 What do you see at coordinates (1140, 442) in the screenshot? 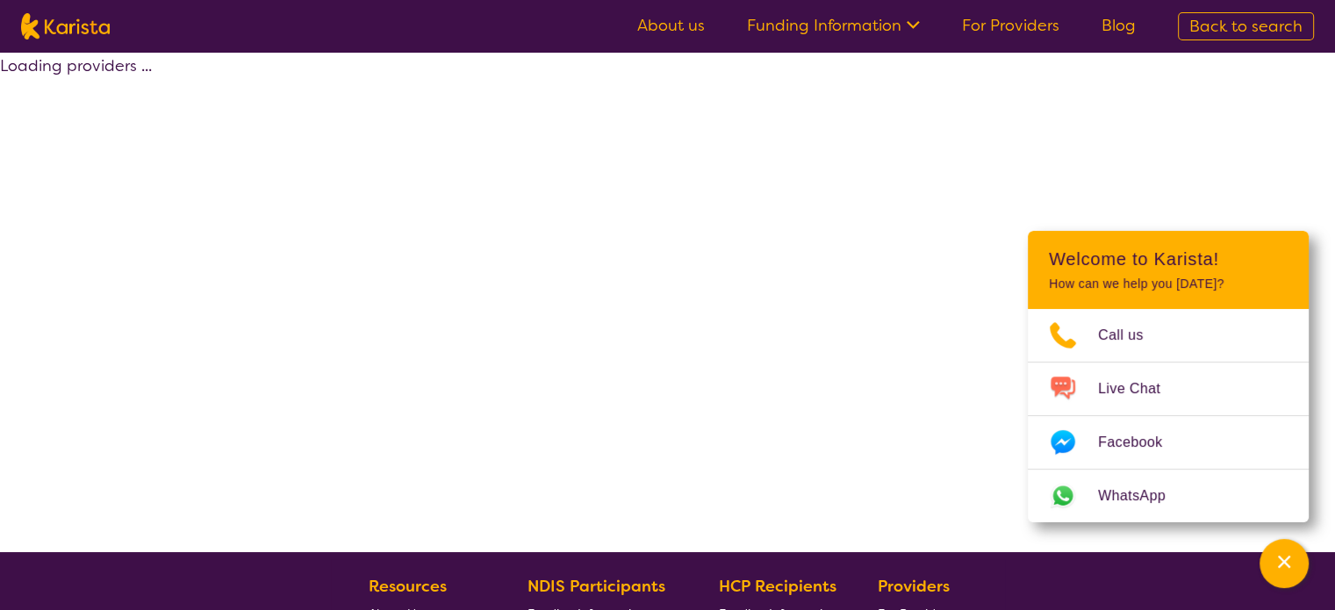
I see `span: Facebook` at bounding box center [1140, 442].